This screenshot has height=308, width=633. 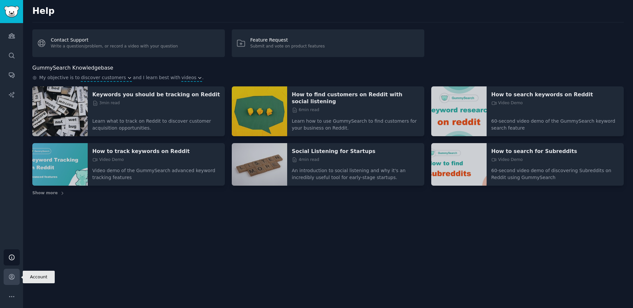 I want to click on p: Learn what to track on Reddit to discover customer acquisition opportunities., so click(x=156, y=122).